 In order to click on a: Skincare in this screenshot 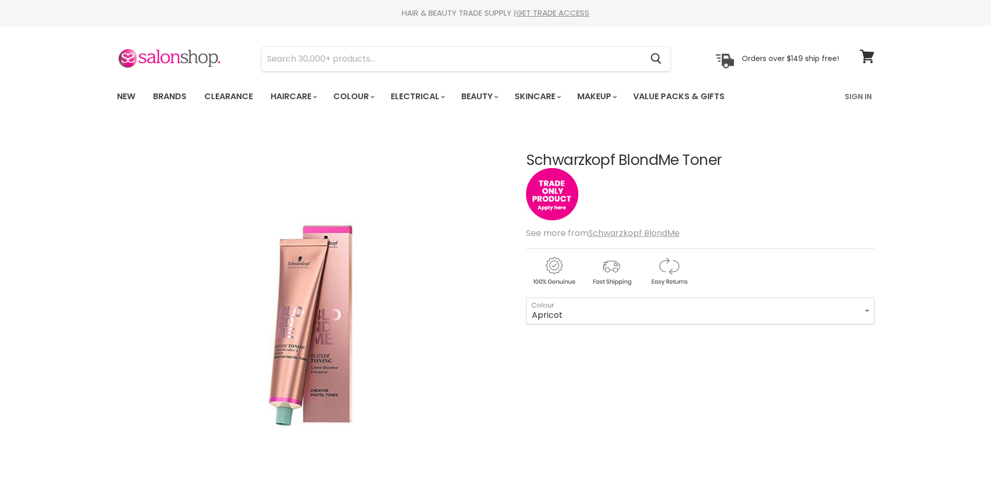, I will do `click(537, 97)`.